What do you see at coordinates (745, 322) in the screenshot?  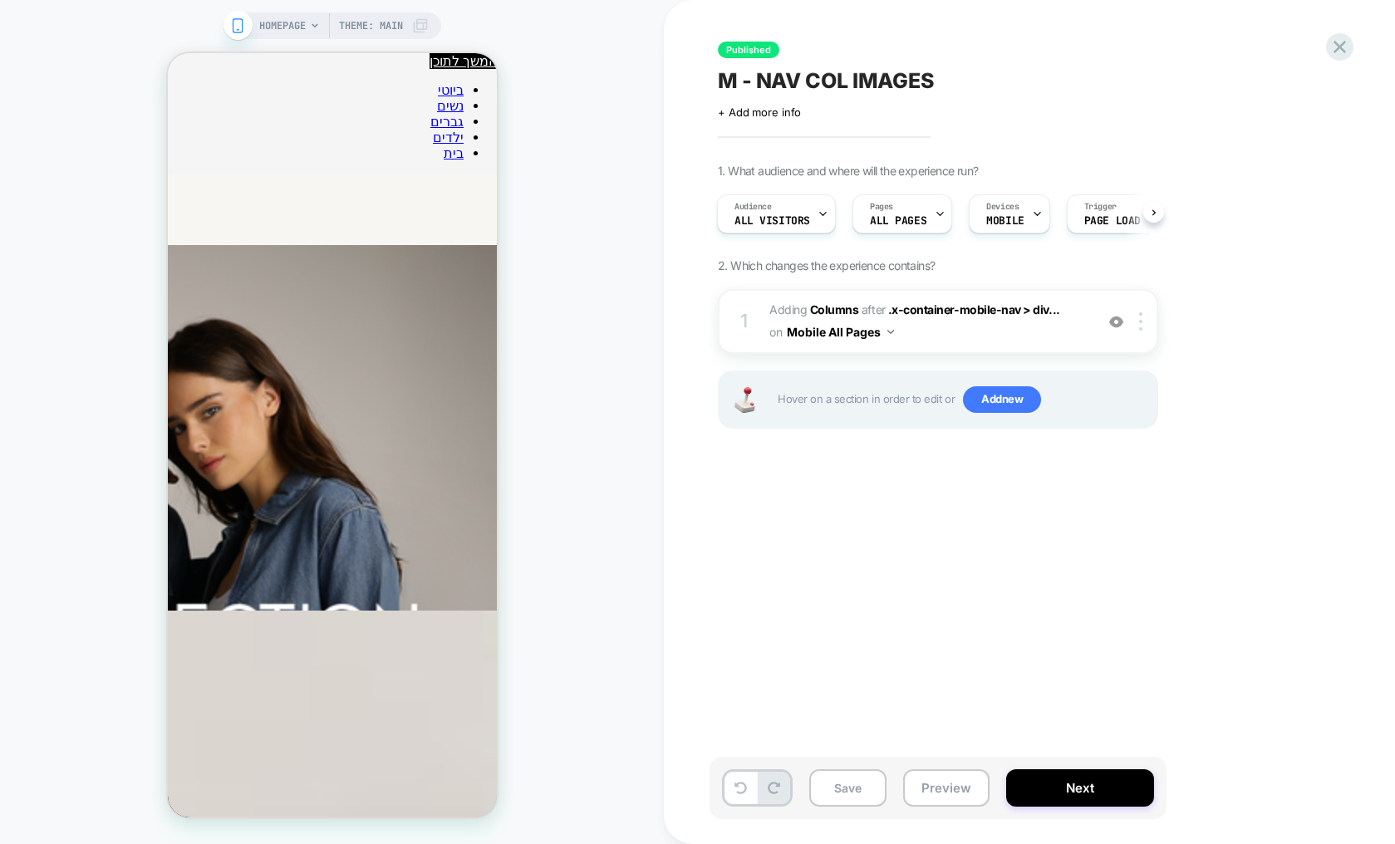 I see `div: 1` at bounding box center [745, 322].